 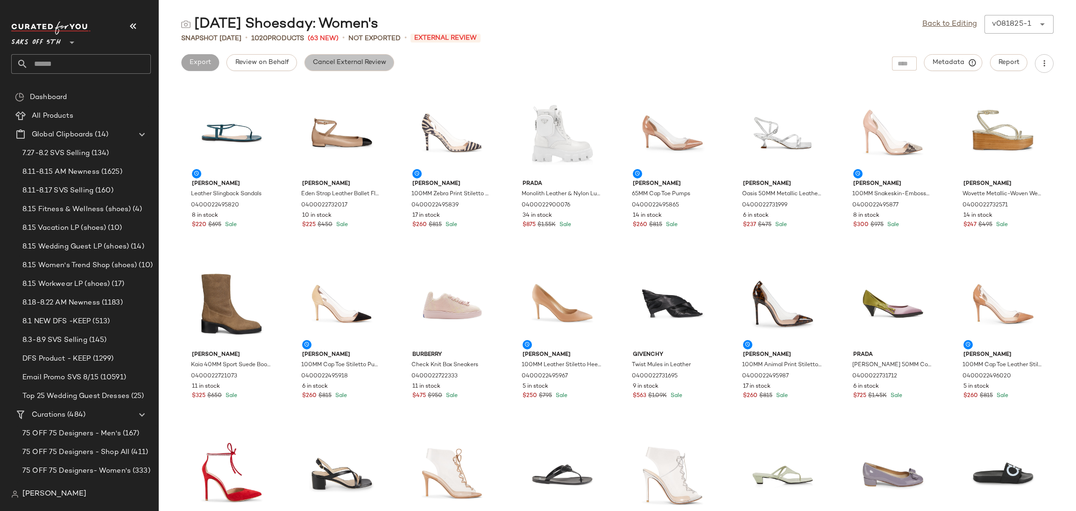 I want to click on img: 0400022731695_BLACK, so click(x=672, y=303).